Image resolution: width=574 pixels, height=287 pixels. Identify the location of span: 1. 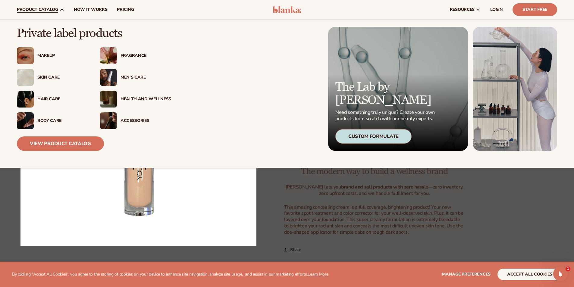
(568, 269).